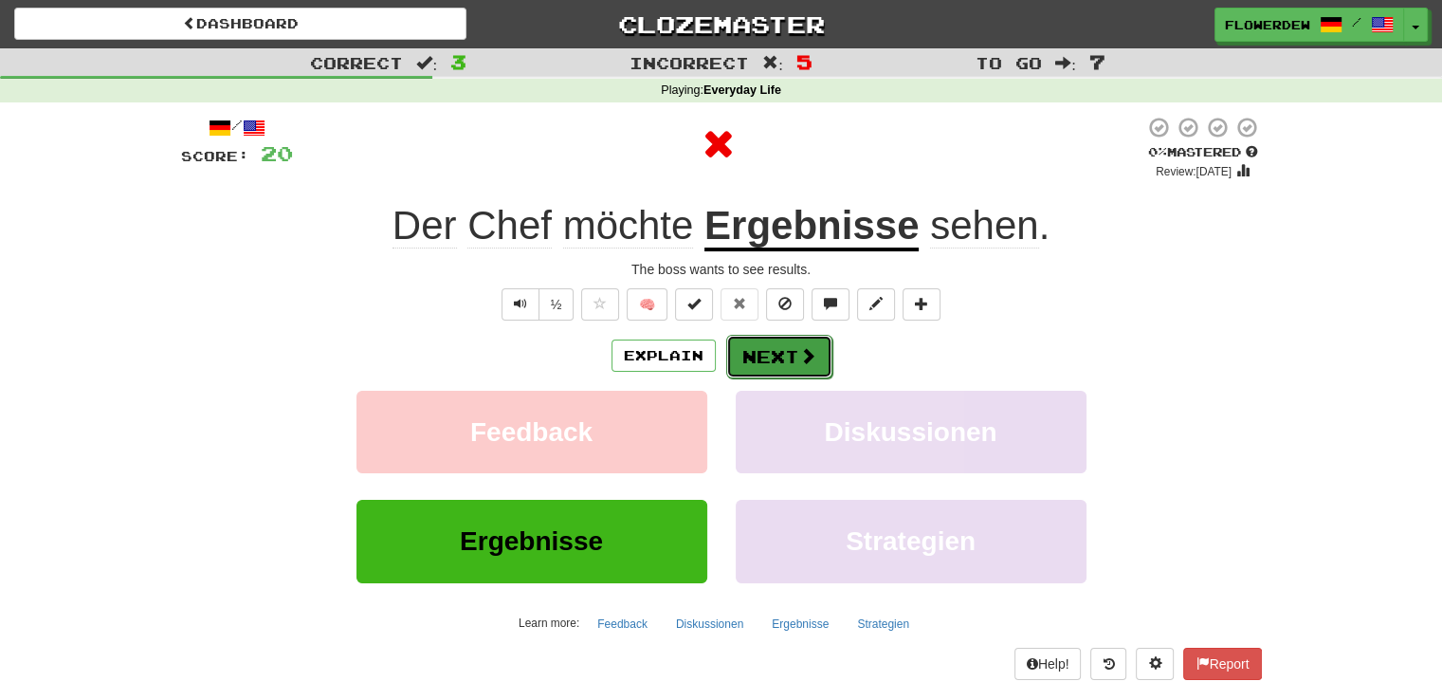  I want to click on button: Play sentence audio (ctl+space), so click(521, 304).